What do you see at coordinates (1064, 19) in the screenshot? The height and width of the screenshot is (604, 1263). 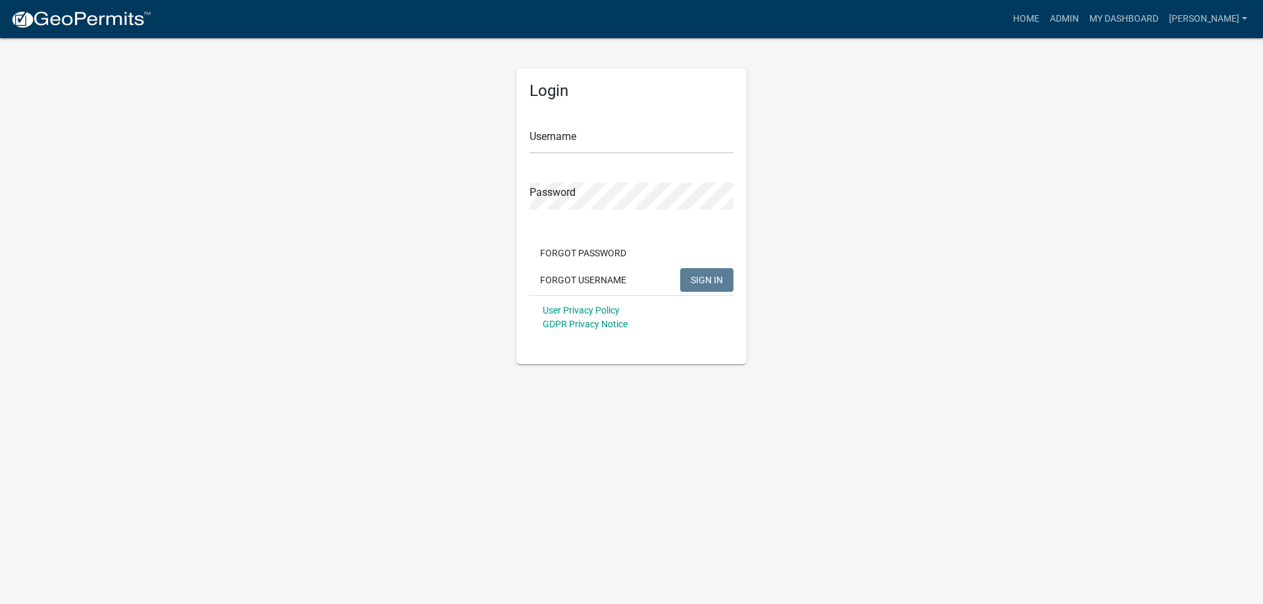 I see `a: Admin` at bounding box center [1064, 19].